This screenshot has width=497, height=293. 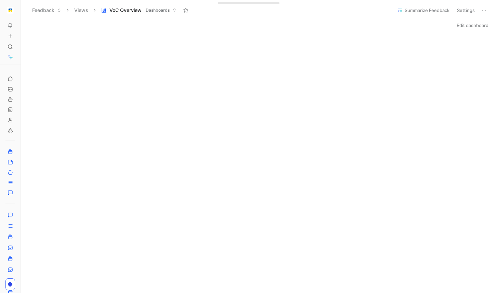 What do you see at coordinates (10, 10) in the screenshot?
I see `img: Omnisend` at bounding box center [10, 10].